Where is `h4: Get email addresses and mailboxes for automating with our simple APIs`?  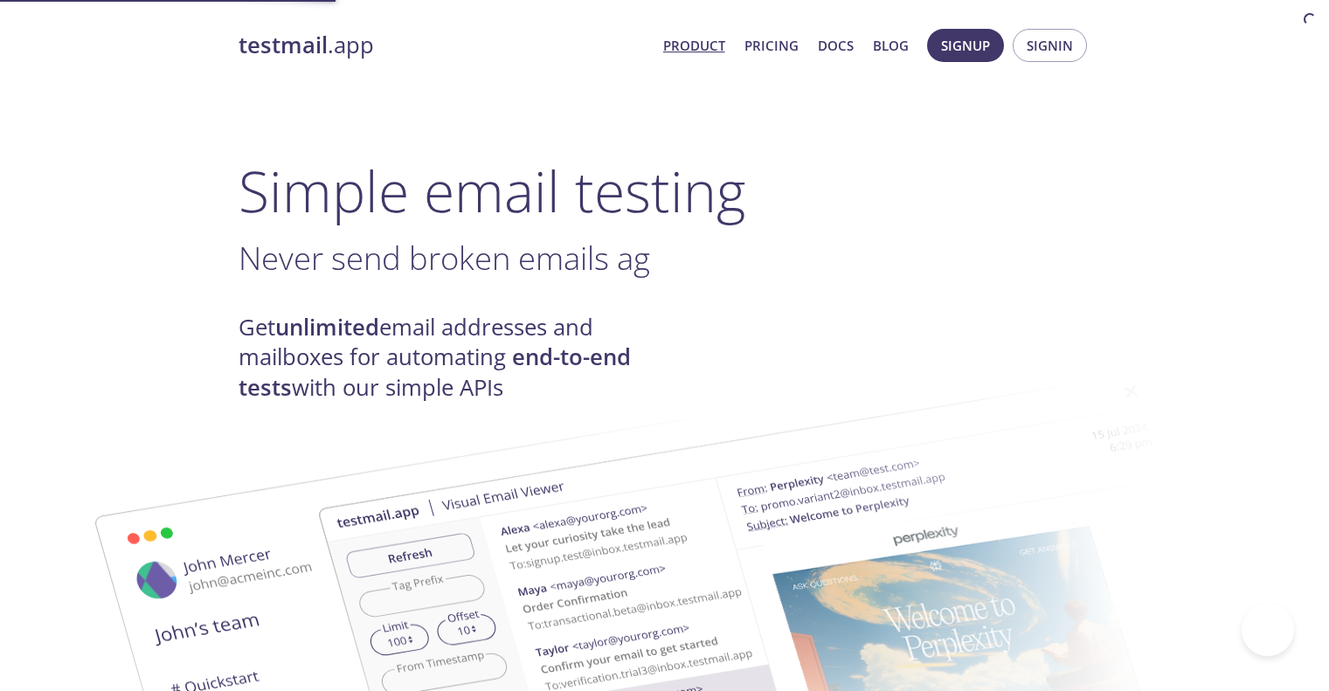
h4: Get email addresses and mailboxes for automating with our simple APIs is located at coordinates (452, 357).